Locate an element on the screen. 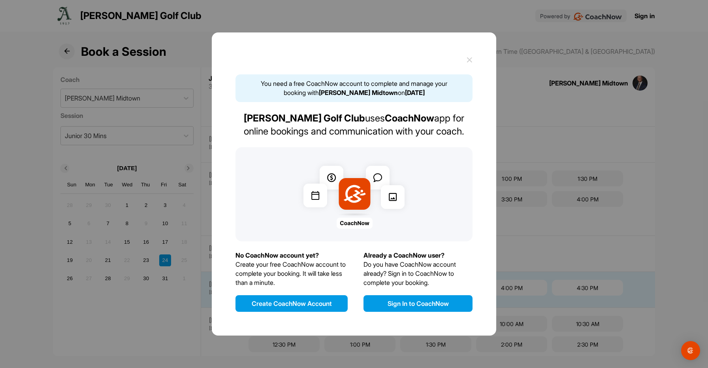  div: You need a free CoachNow account to complete and manage your booking with on is located at coordinates (354, 88).